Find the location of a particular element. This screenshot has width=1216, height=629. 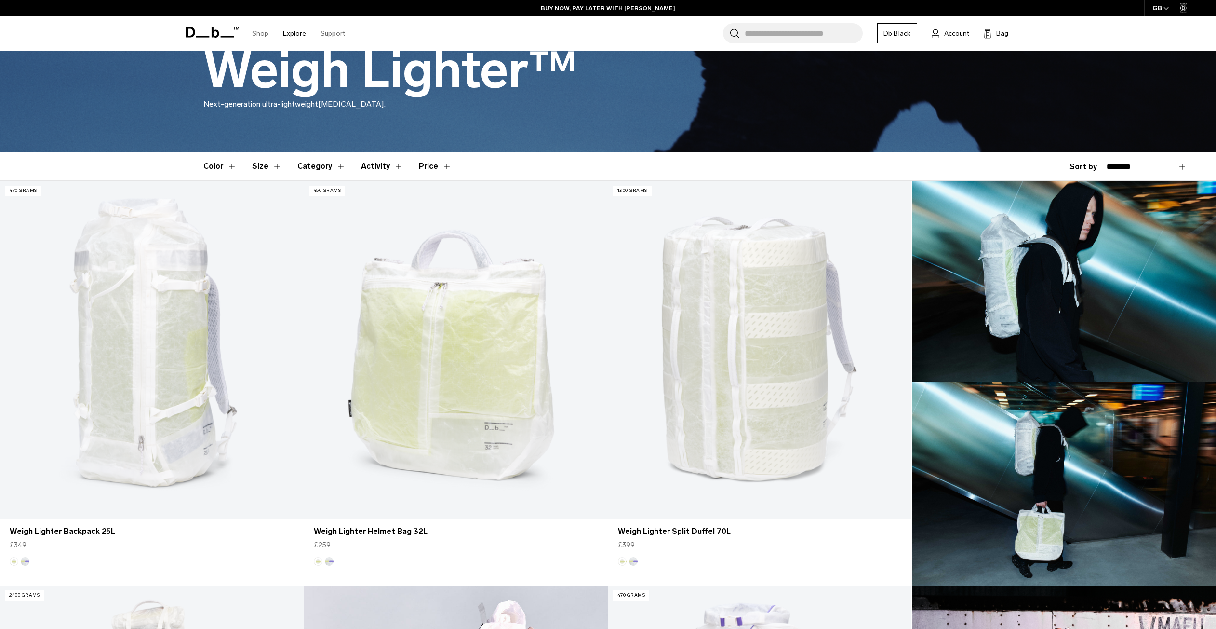

a: Explore is located at coordinates (295, 33).